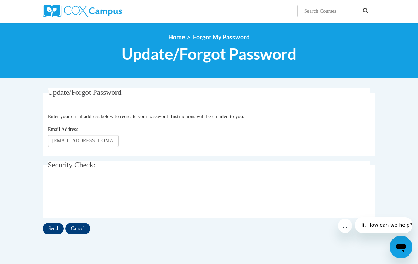  What do you see at coordinates (332, 11) in the screenshot?
I see `input: Search Courses` at bounding box center [332, 11].